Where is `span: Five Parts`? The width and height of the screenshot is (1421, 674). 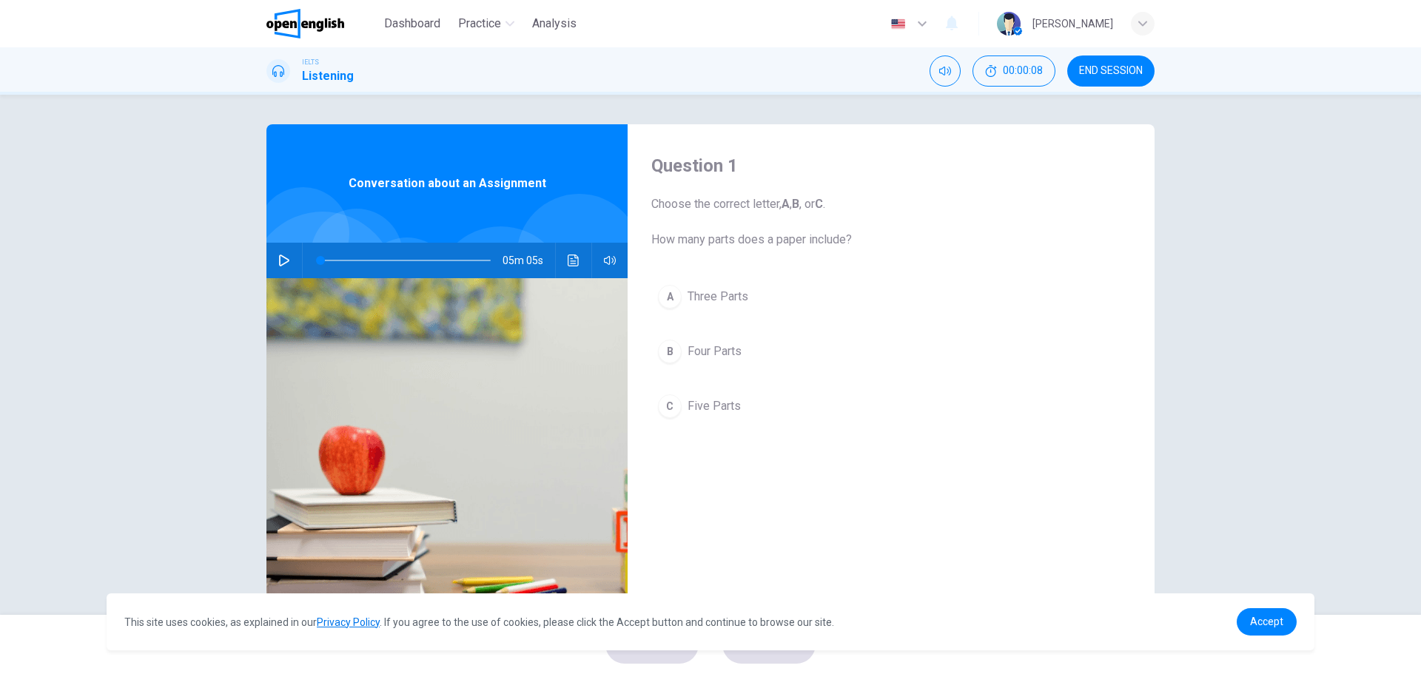 span: Five Parts is located at coordinates (714, 406).